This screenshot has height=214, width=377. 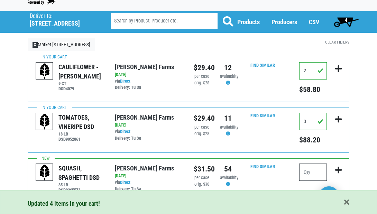 What do you see at coordinates (248, 22) in the screenshot?
I see `a: Products` at bounding box center [248, 22].